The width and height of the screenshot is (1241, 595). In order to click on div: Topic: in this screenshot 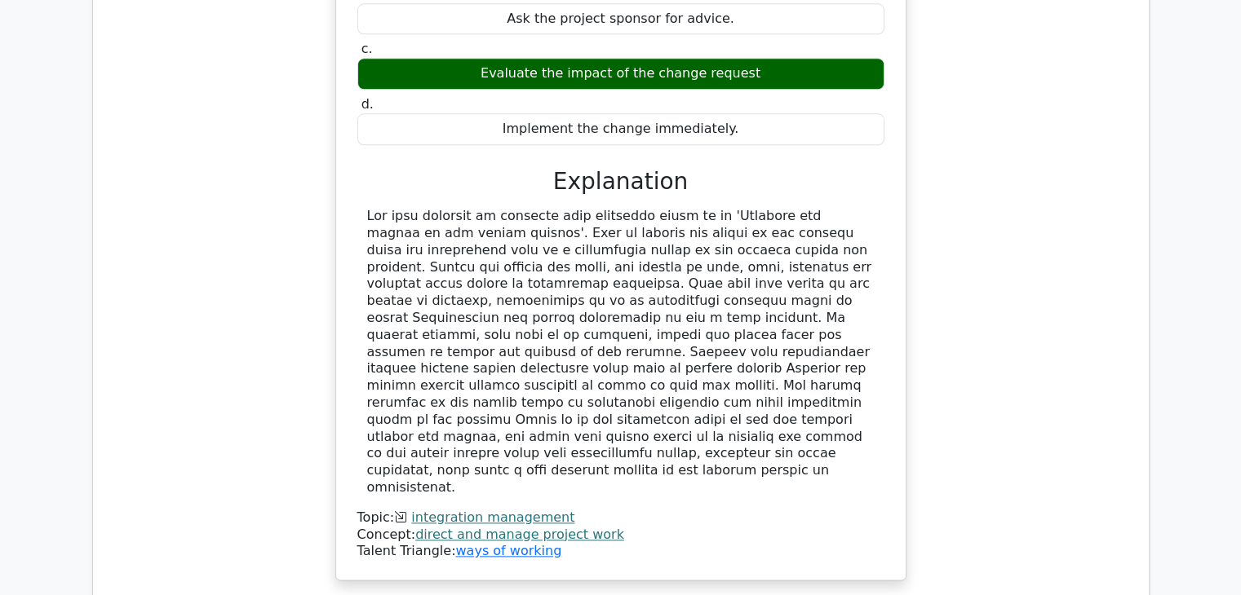, I will do `click(621, 518)`.